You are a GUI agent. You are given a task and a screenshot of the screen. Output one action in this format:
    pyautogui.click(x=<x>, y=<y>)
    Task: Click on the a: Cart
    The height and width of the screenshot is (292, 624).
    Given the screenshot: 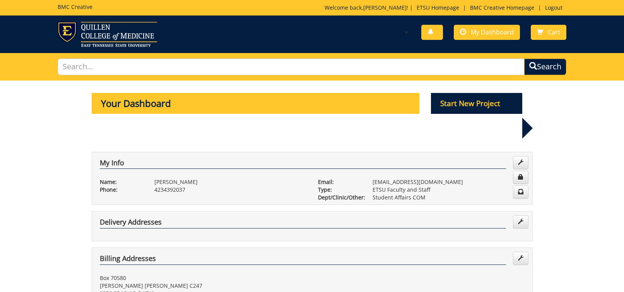 What is the action you would take?
    pyautogui.click(x=549, y=32)
    